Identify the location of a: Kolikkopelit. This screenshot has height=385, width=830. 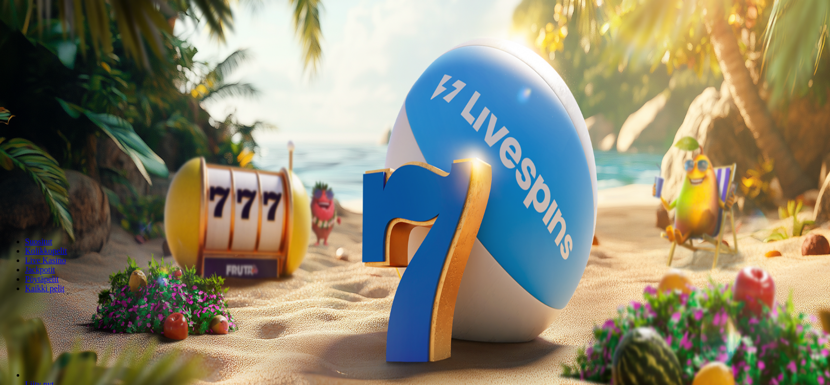
(46, 250).